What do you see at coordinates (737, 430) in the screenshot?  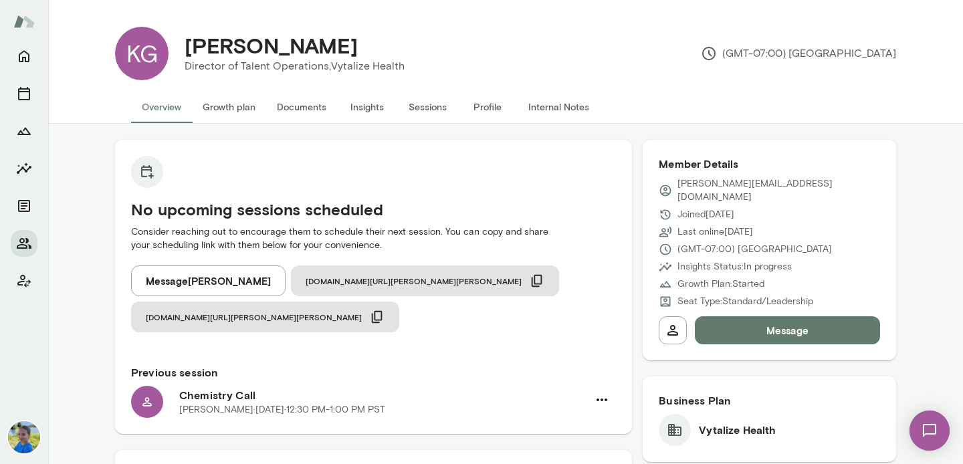 I see `h6: Vytalize Health` at bounding box center [737, 430].